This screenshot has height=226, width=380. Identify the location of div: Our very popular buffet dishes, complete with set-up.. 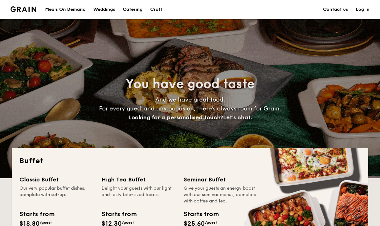
(57, 195).